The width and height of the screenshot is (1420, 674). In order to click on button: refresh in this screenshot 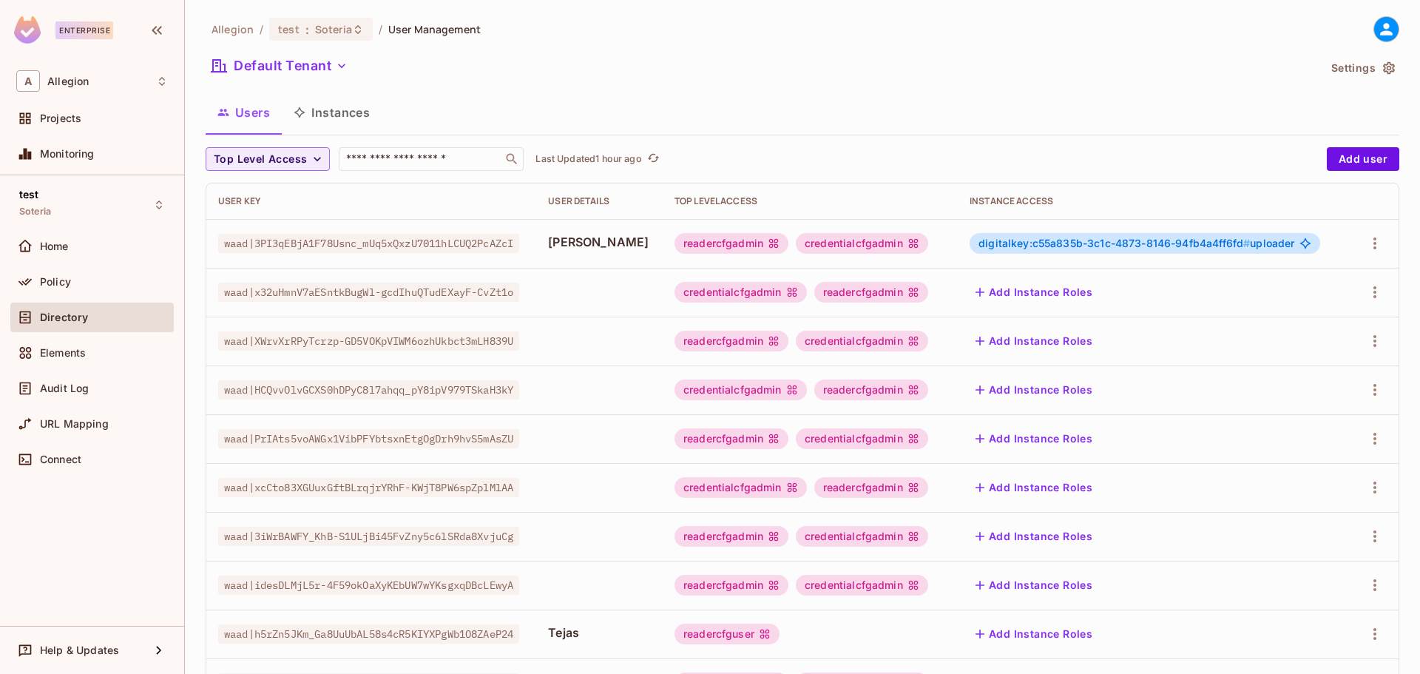, I will do `click(654, 159)`.